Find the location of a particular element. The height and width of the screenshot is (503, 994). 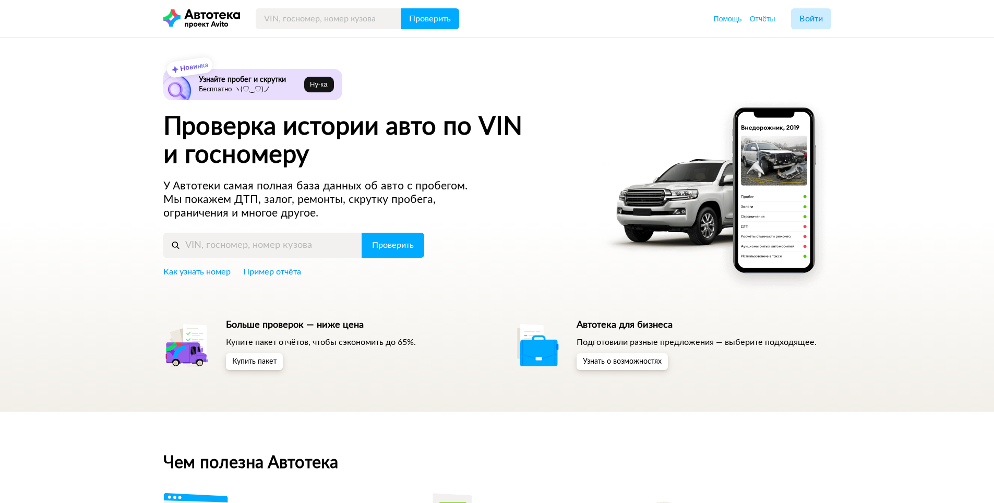

span: Узнать о возможностях is located at coordinates (622, 362).